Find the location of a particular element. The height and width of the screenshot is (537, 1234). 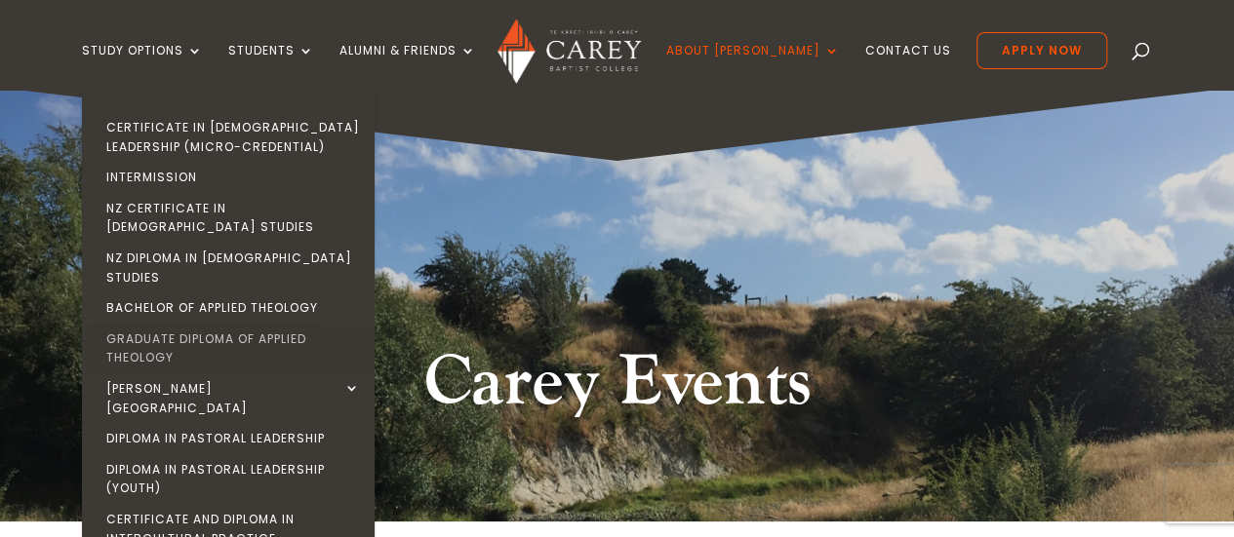

a: Bachelor of Applied Theology is located at coordinates (233, 308).